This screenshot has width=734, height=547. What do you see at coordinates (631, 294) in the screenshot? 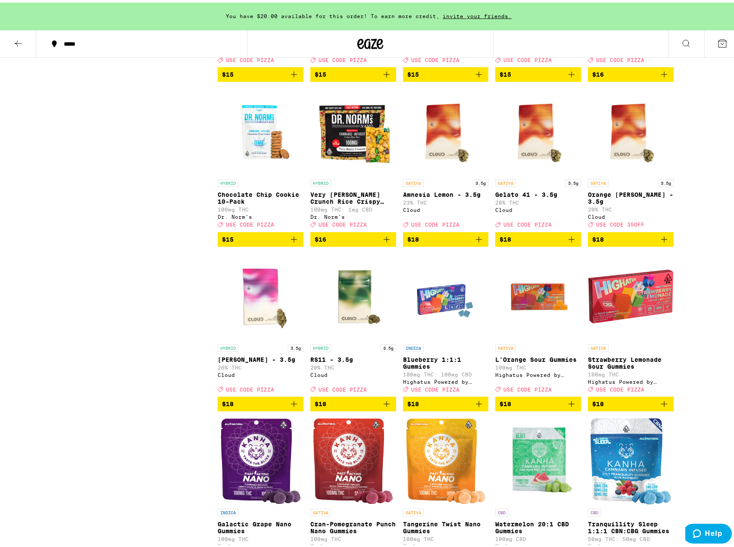
I see `img: Highatus Powered by Cannabiotix - Strawberry Lemonade Sour Gummies` at bounding box center [631, 294].